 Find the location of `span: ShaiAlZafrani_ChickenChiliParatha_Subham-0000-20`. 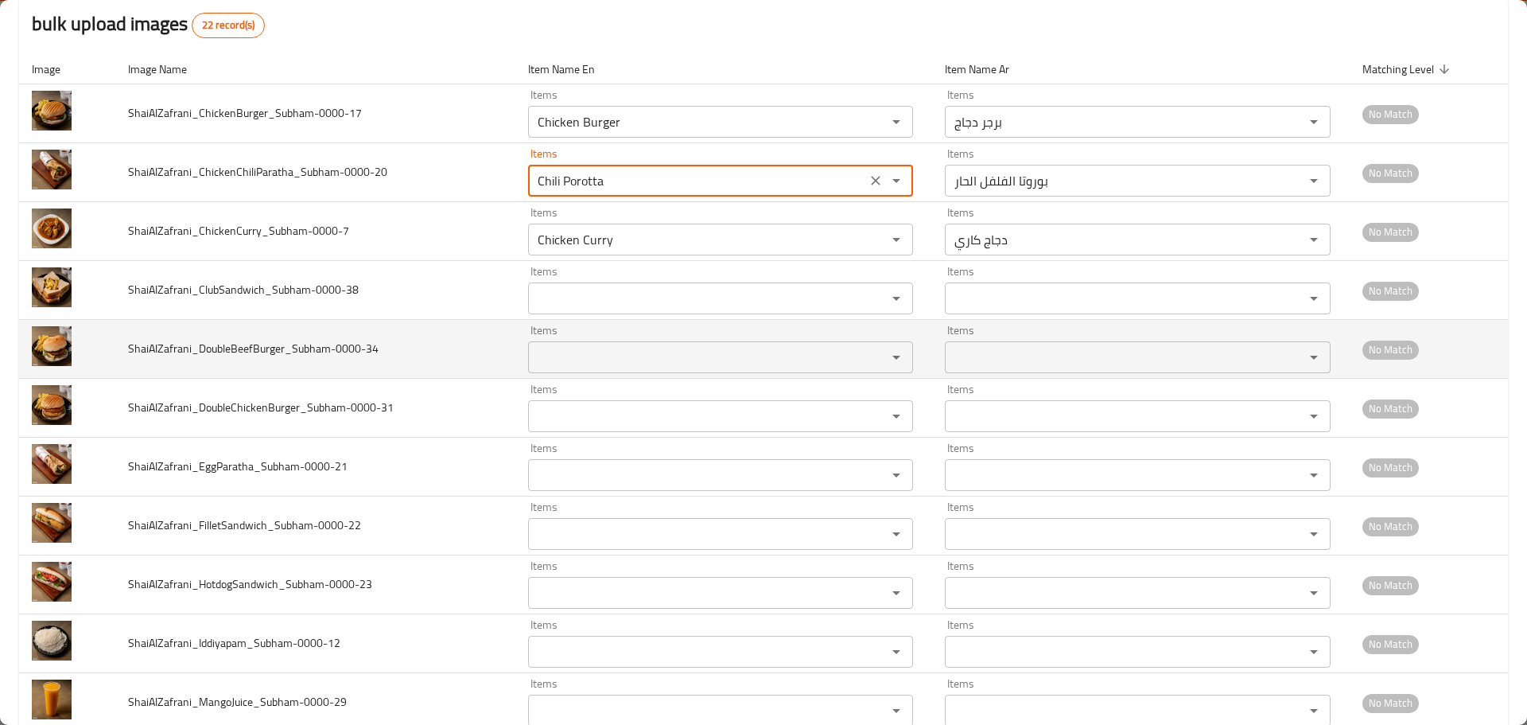

span: ShaiAlZafrani_ChickenChiliParatha_Subham-0000-20 is located at coordinates (258, 172).